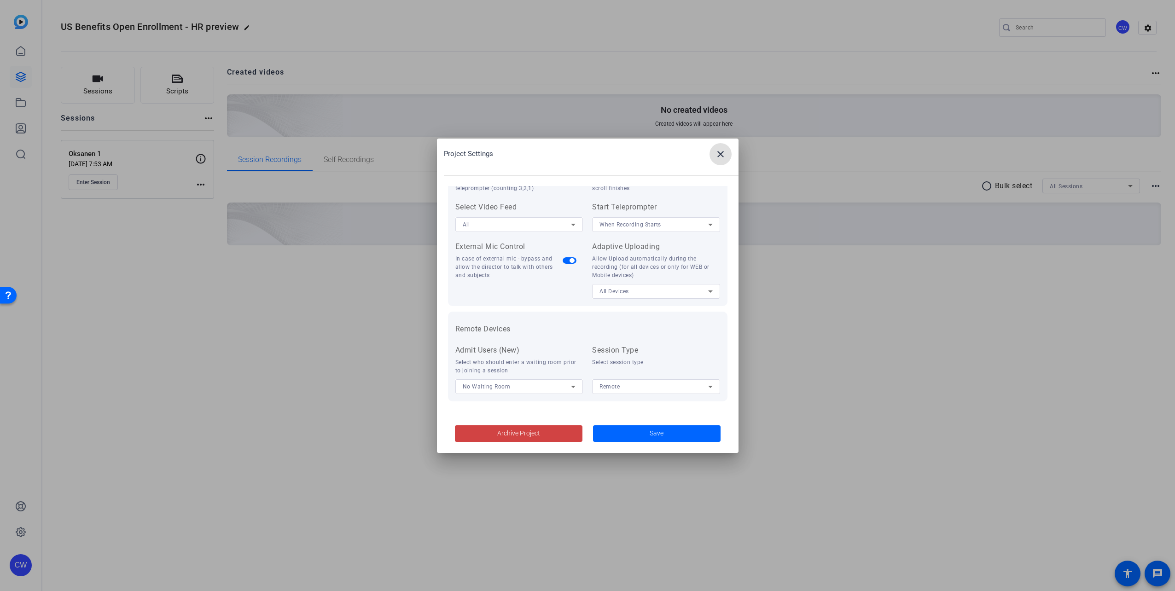 This screenshot has height=591, width=1175. What do you see at coordinates (657, 434) in the screenshot?
I see `button: Save` at bounding box center [657, 434].